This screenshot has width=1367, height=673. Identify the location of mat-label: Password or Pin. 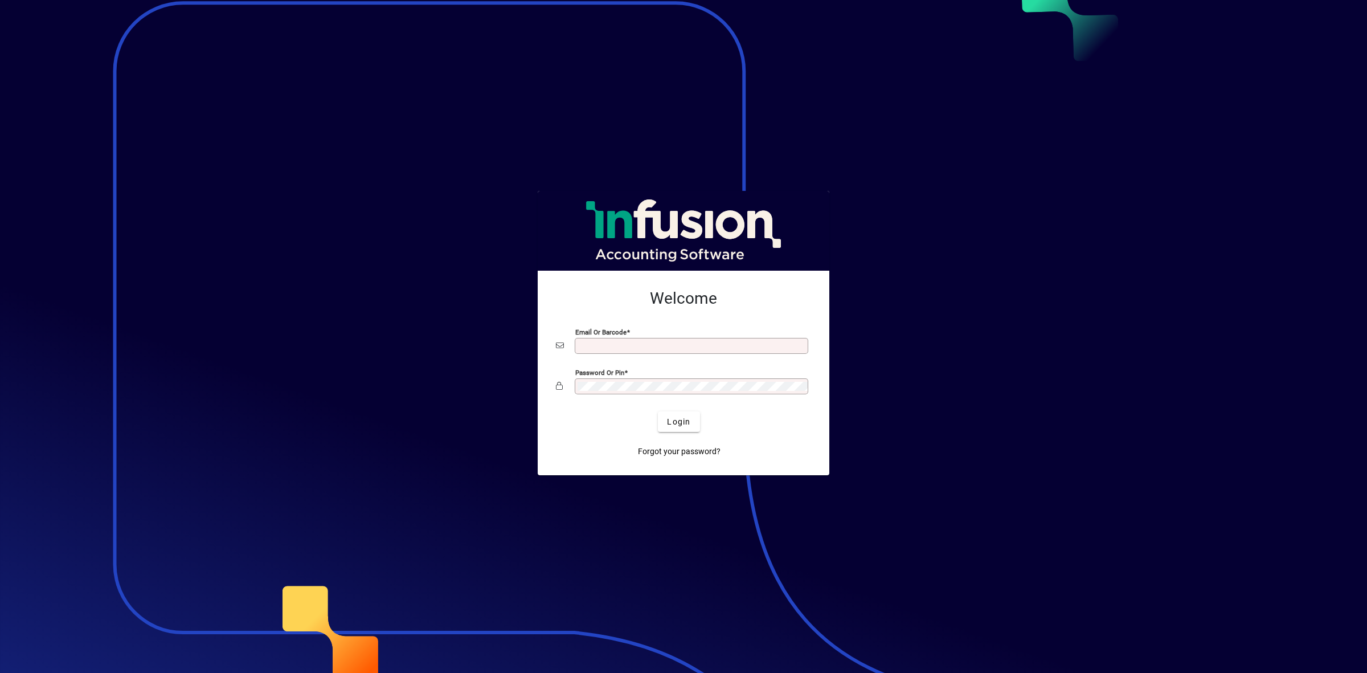
(600, 373).